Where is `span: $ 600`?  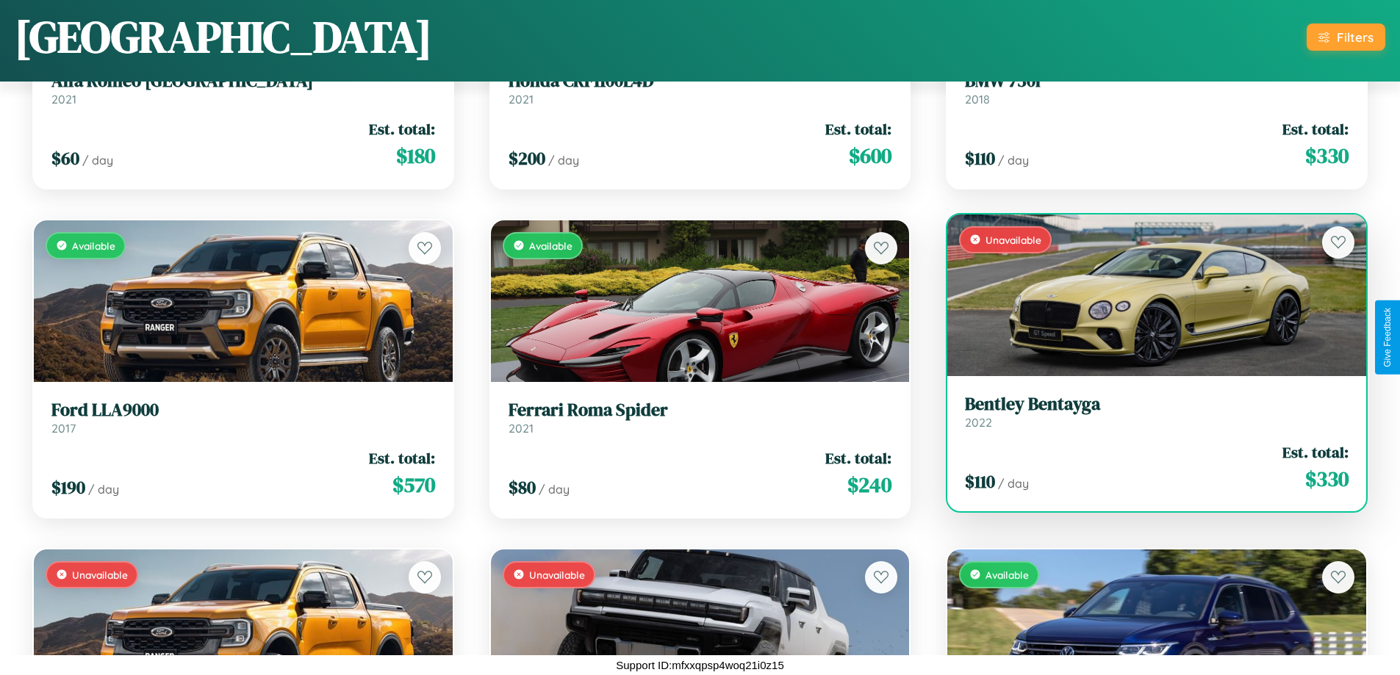
span: $ 600 is located at coordinates (870, 156).